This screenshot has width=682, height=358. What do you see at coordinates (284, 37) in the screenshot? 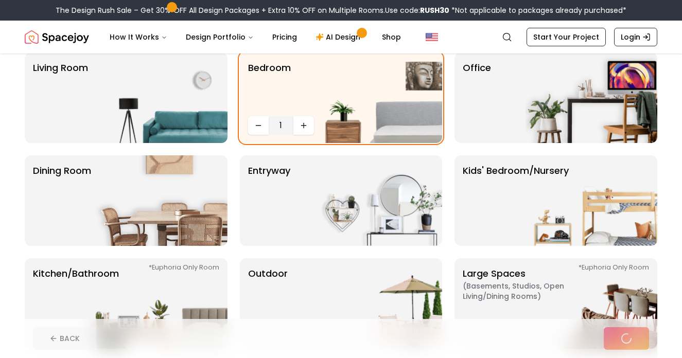
I see `a: Pricing` at bounding box center [284, 37].